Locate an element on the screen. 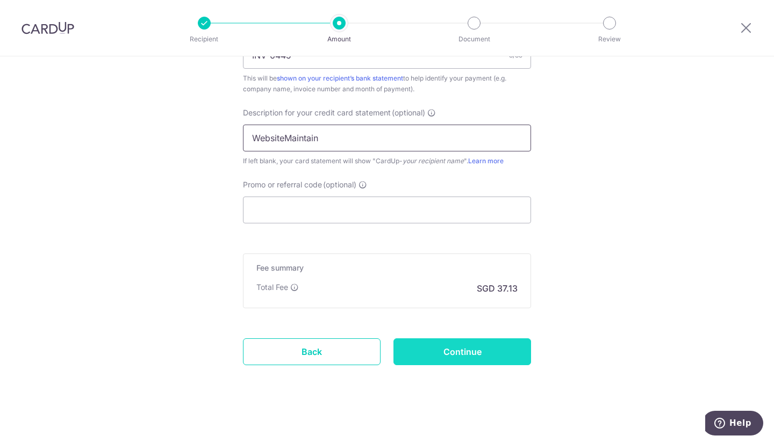 The height and width of the screenshot is (443, 774). span: Promo or referral code is located at coordinates (282, 185).